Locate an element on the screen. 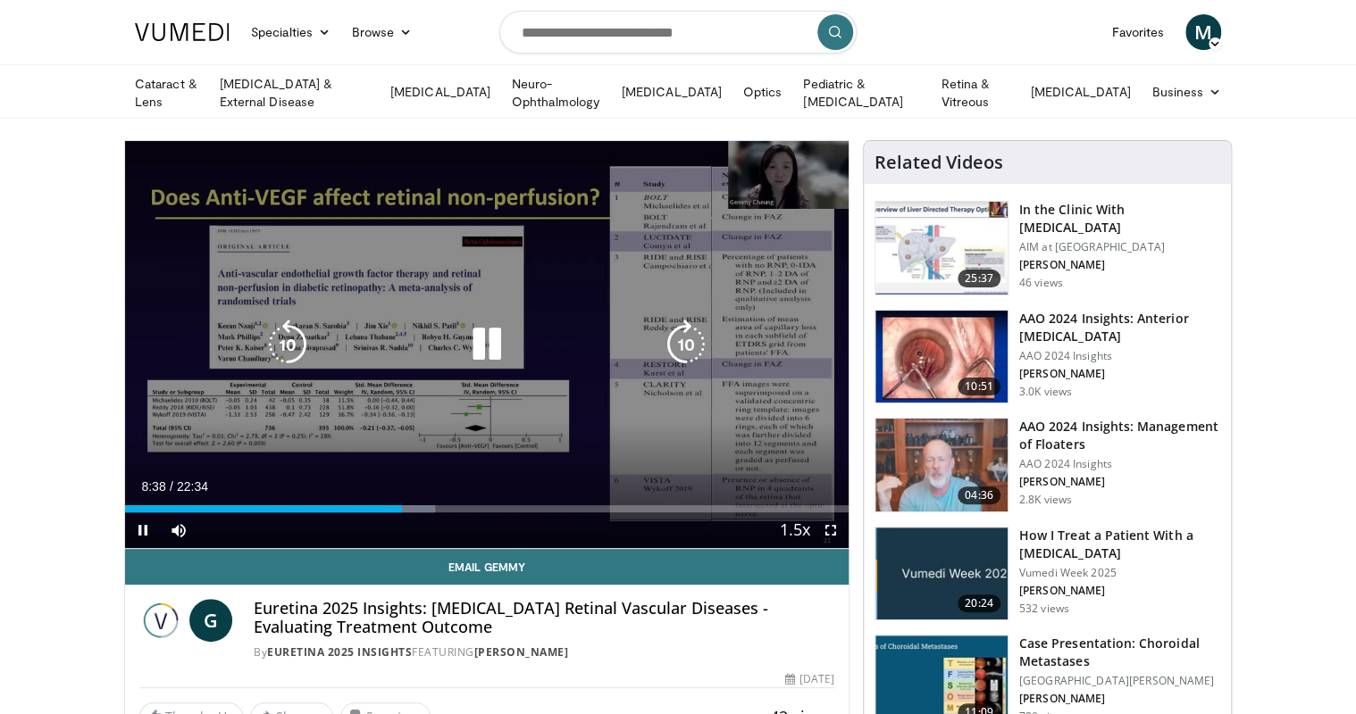 This screenshot has height=714, width=1356. a: G is located at coordinates (211, 621).